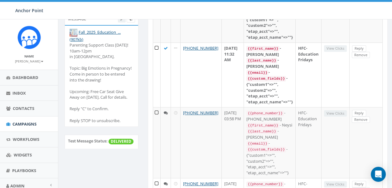  I want to click on span: Inbox, so click(19, 93).